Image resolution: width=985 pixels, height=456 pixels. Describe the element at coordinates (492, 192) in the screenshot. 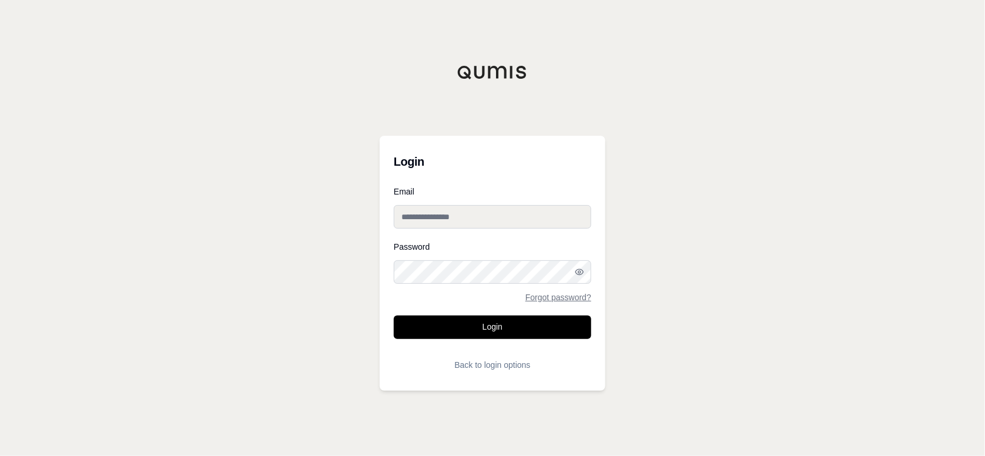

I see `label: Email` at that location.